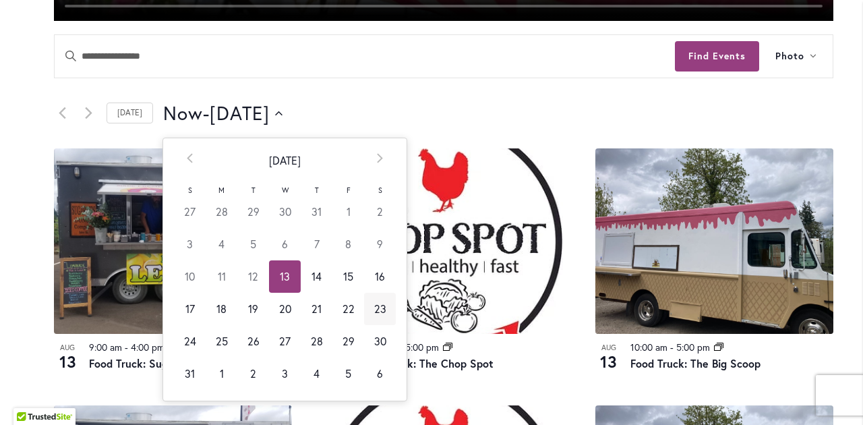 This screenshot has width=863, height=425. What do you see at coordinates (379, 244) in the screenshot?
I see `td: 9` at bounding box center [379, 244].